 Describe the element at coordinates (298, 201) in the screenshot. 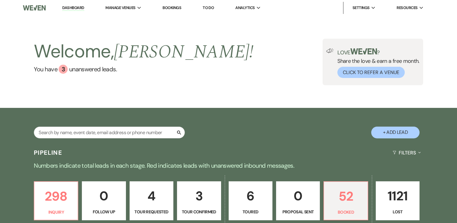

I see `a: 0Proposal Sent` at that location.